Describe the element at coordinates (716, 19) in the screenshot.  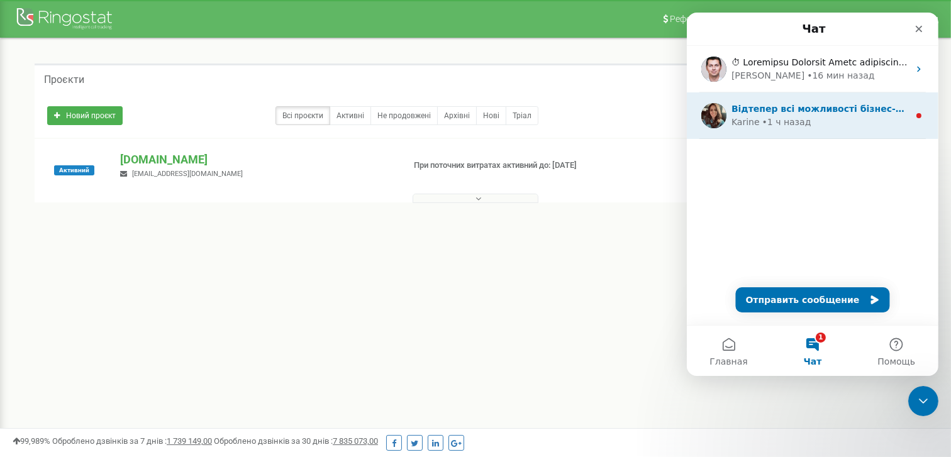
I see `span: Реферальна програма` at that location.